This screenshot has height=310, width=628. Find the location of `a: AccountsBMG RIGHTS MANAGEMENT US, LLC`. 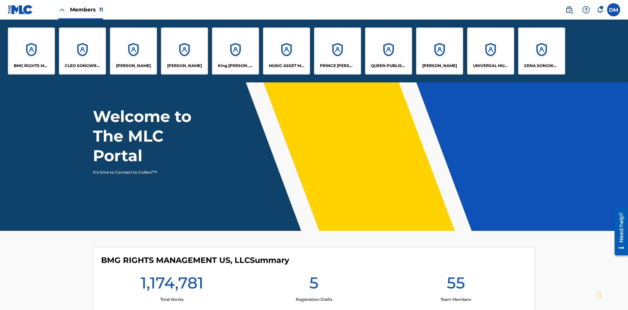

a: AccountsBMG RIGHTS MANAGEMENT US, LLC is located at coordinates (31, 51).